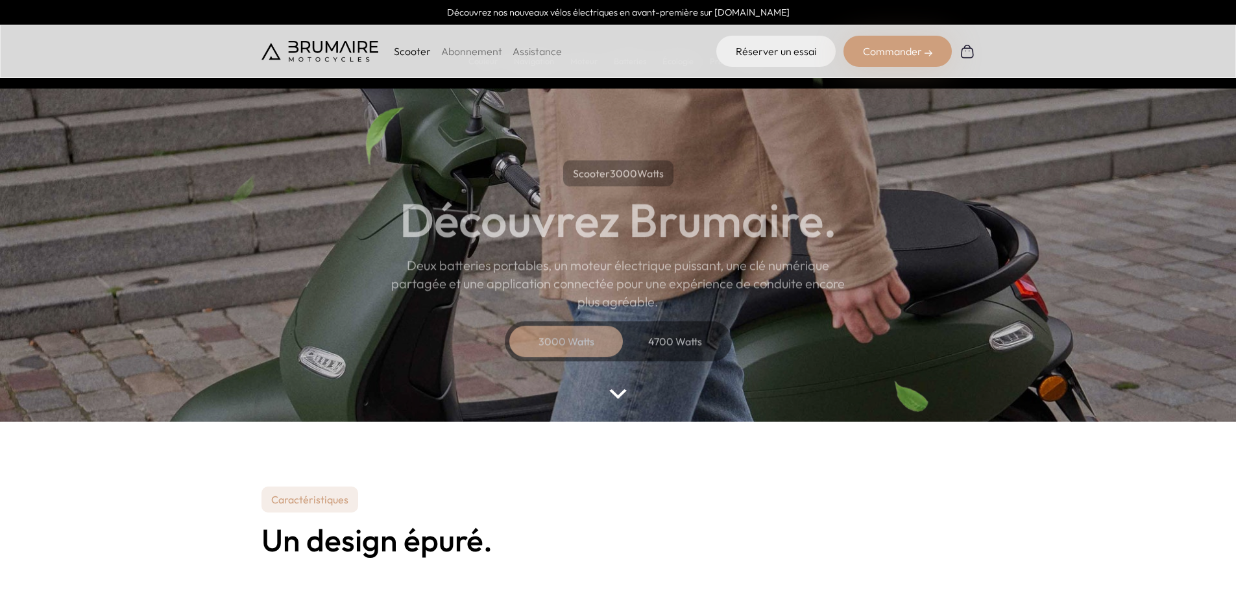 The width and height of the screenshot is (1236, 591). I want to click on img: Brumaire Motocycles, so click(320, 51).